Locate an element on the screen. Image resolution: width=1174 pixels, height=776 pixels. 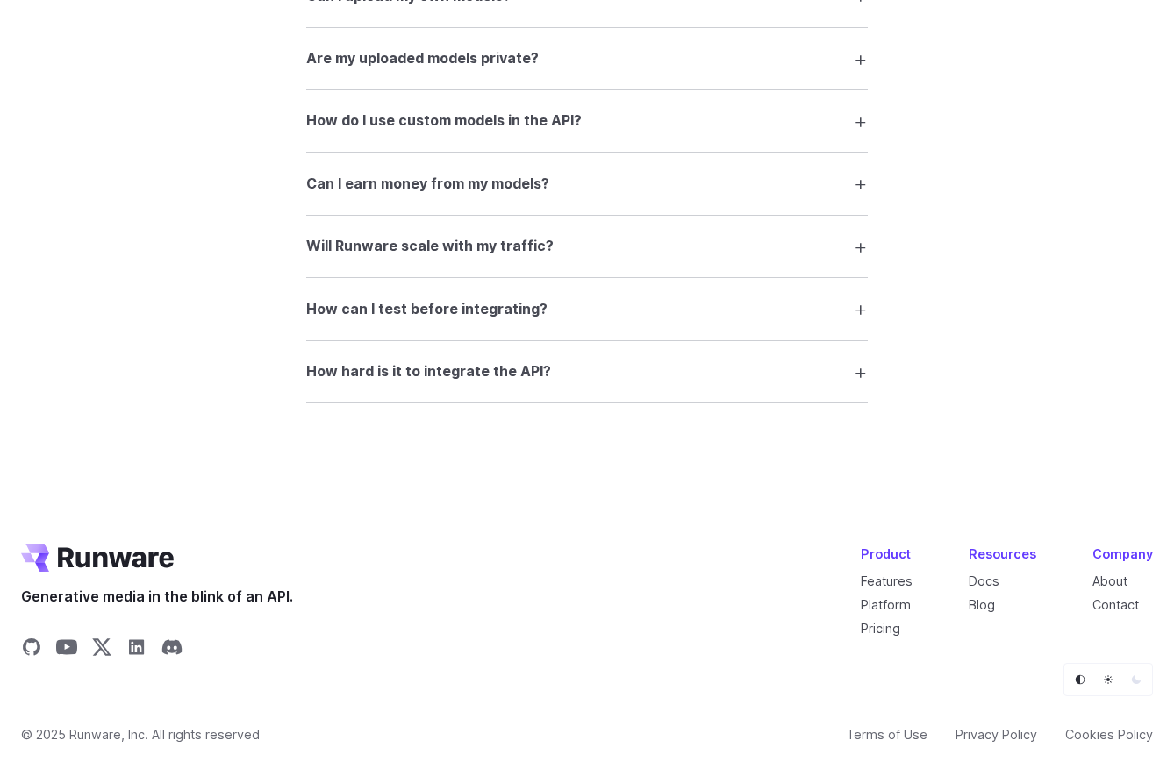
button: Light is located at coordinates (1108, 680).